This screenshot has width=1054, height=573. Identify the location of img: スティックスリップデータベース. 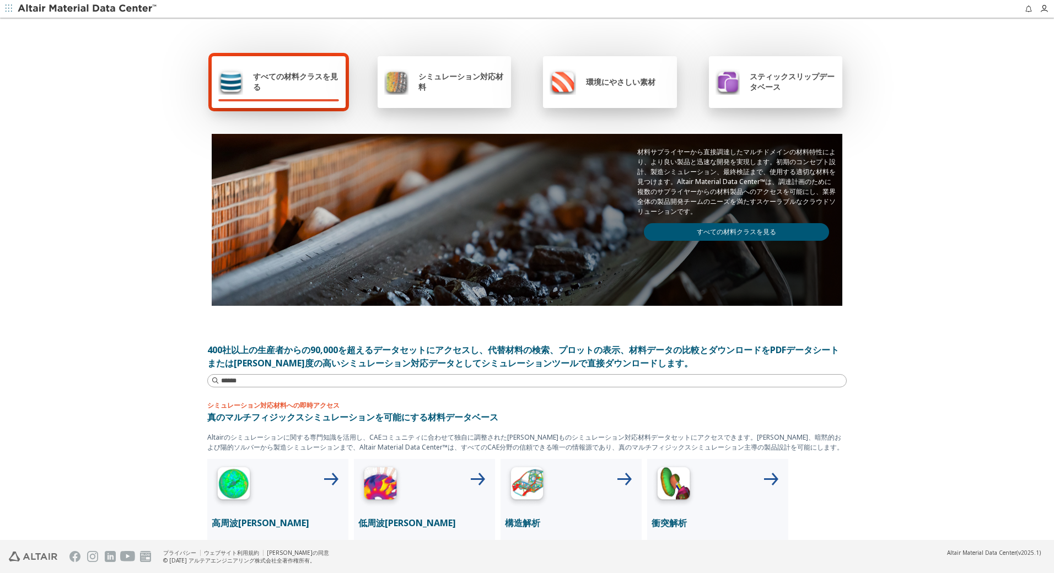
(728, 82).